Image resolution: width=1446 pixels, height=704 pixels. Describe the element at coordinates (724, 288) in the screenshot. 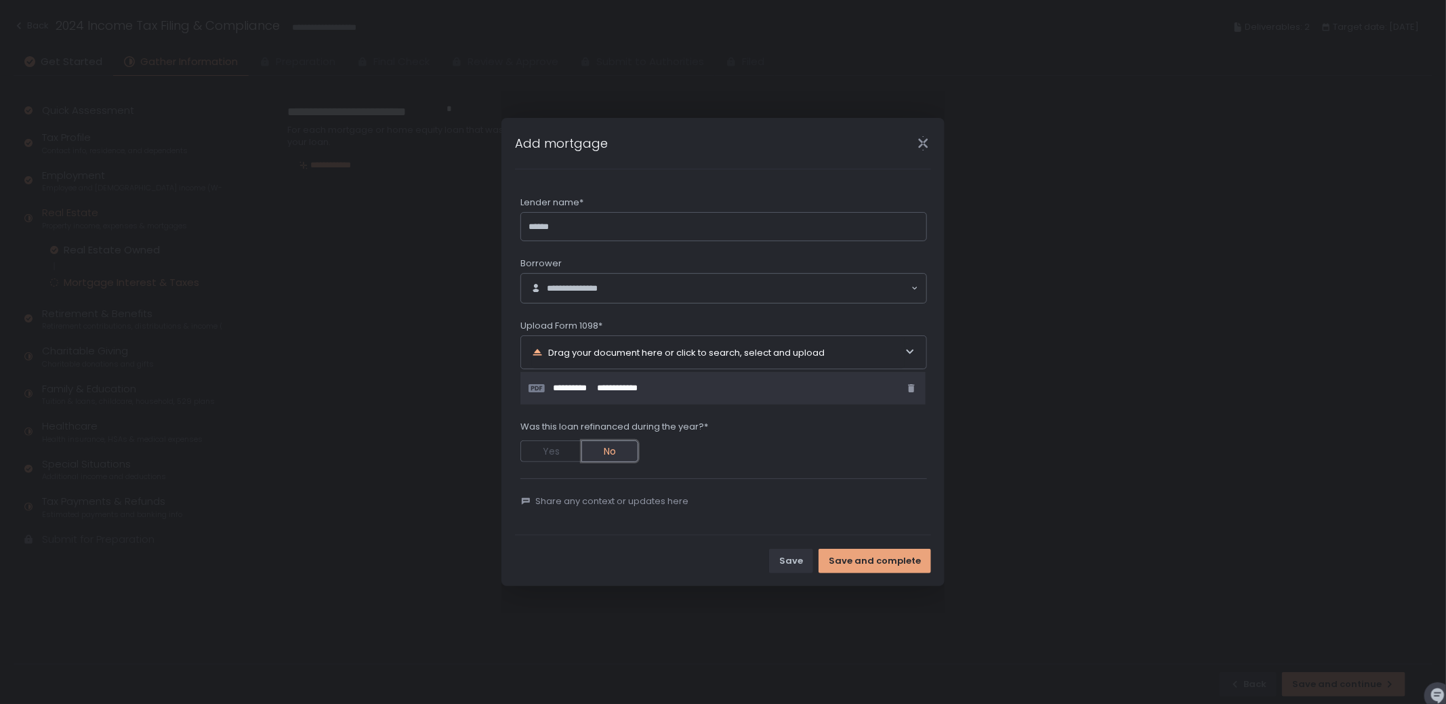

I see `div: Search for option` at that location.